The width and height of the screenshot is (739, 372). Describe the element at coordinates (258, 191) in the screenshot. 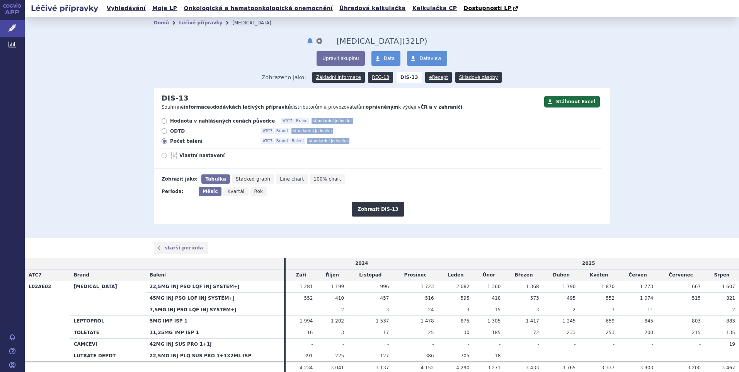

I see `span: Rok` at that location.